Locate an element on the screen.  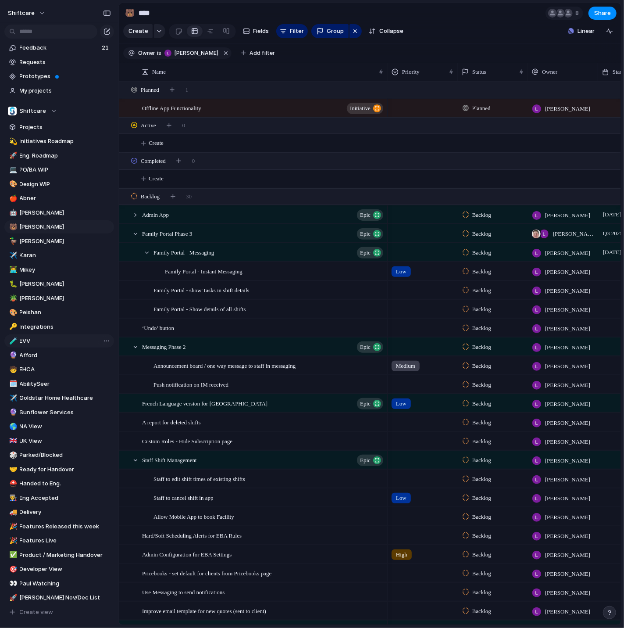
span: Parked/Blocked is located at coordinates (65, 455).